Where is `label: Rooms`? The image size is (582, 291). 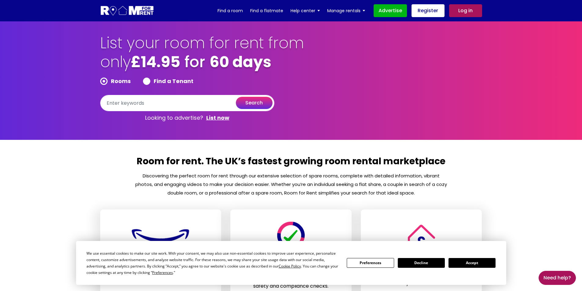
label: Rooms is located at coordinates (115, 81).